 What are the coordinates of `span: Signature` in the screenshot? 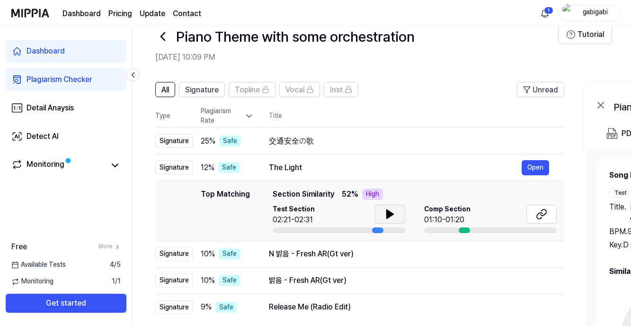 It's located at (202, 90).